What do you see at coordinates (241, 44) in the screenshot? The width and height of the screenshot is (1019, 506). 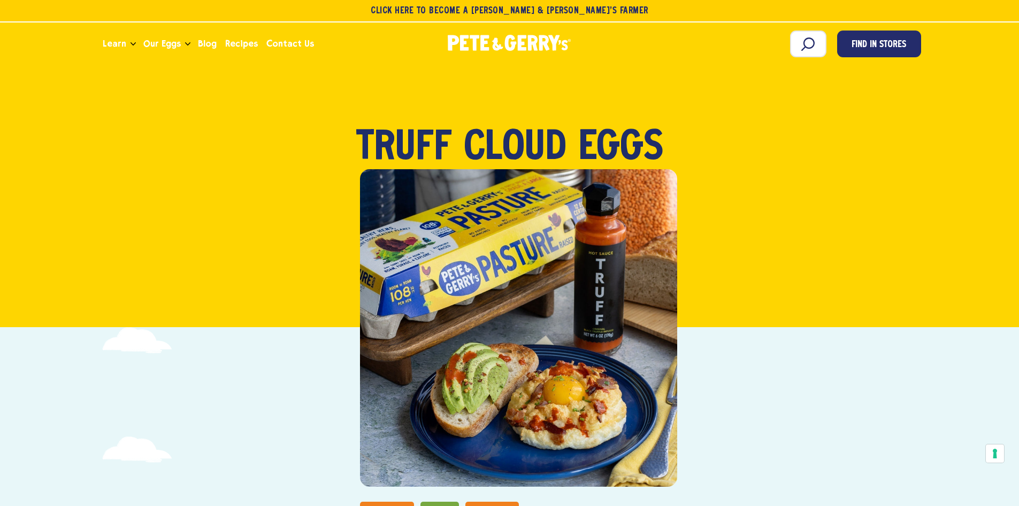 I see `a: Recipes` at bounding box center [241, 44].